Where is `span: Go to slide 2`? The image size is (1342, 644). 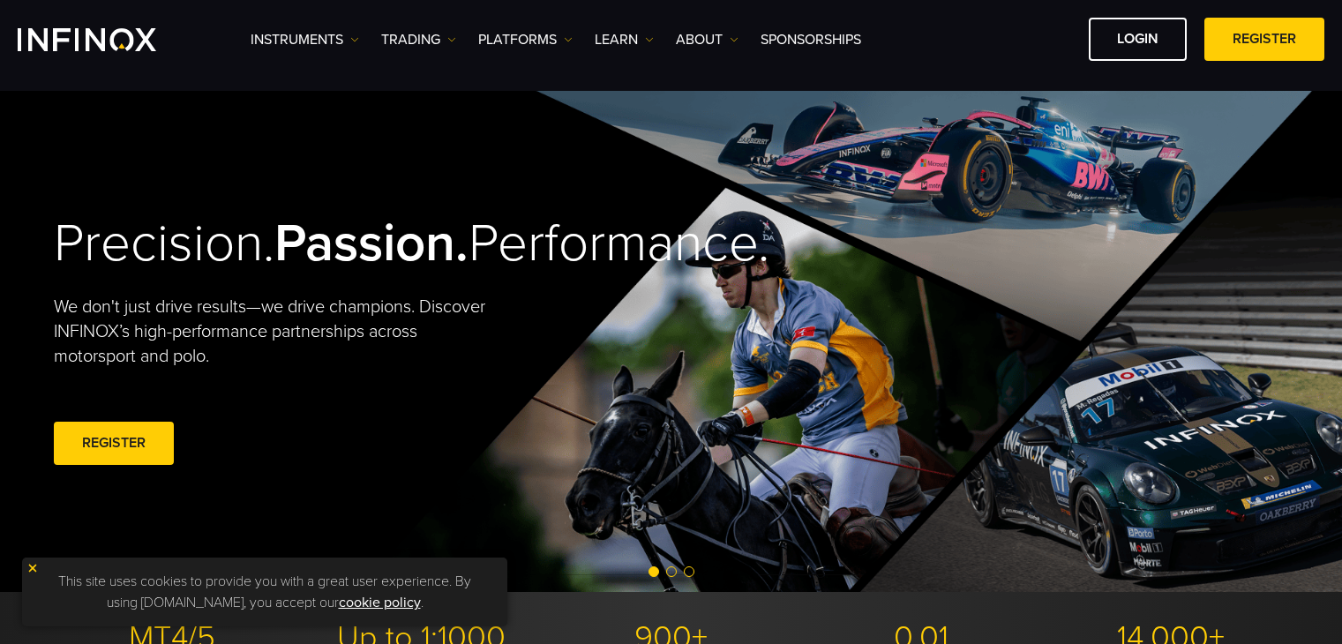 span: Go to slide 2 is located at coordinates (672, 572).